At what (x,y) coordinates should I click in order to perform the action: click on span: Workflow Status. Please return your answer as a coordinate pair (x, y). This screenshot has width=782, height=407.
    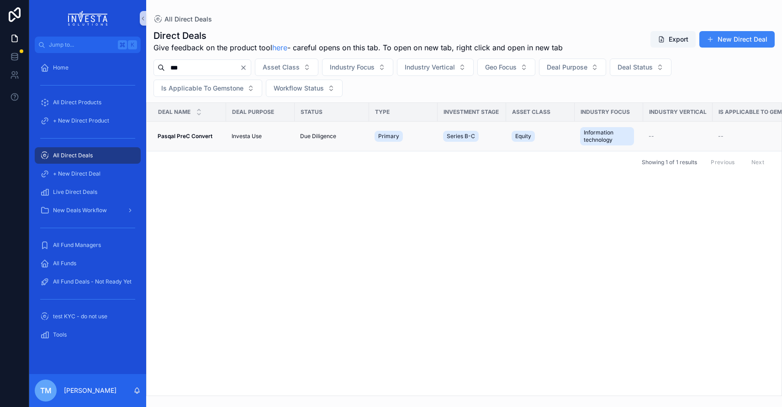
    Looking at the image, I should click on (299, 88).